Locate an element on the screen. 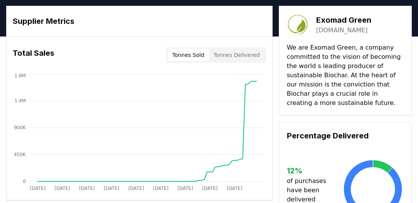 The image size is (418, 203). button: Tonnes Delivered is located at coordinates (237, 55).